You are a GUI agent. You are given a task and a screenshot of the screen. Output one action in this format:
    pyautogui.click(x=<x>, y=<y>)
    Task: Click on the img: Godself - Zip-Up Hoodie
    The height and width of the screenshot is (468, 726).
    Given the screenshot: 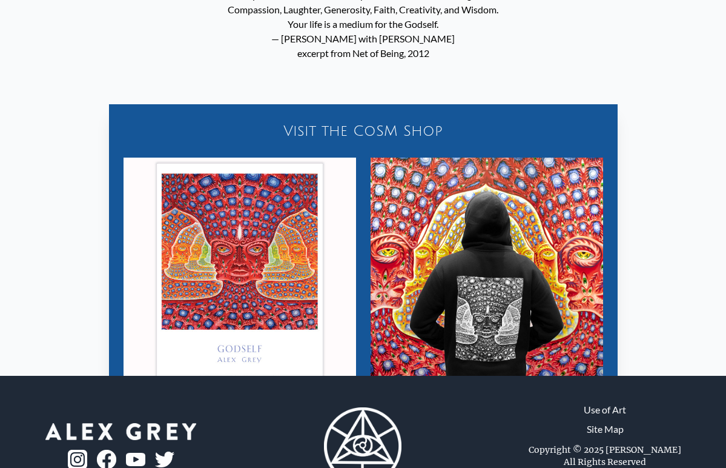 What is the action you would take?
    pyautogui.click(x=487, y=274)
    